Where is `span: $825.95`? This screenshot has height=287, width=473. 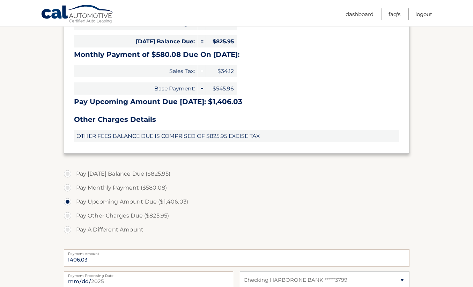 span: $825.95 is located at coordinates (221, 41).